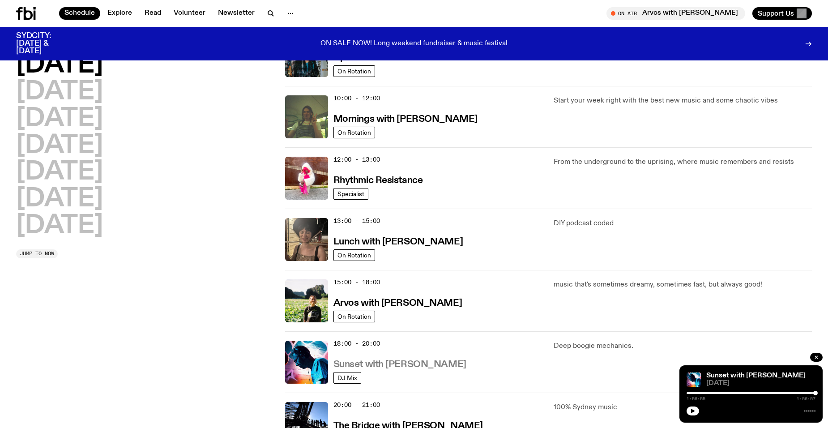 The height and width of the screenshot is (428, 828). I want to click on a: Schedule, so click(80, 13).